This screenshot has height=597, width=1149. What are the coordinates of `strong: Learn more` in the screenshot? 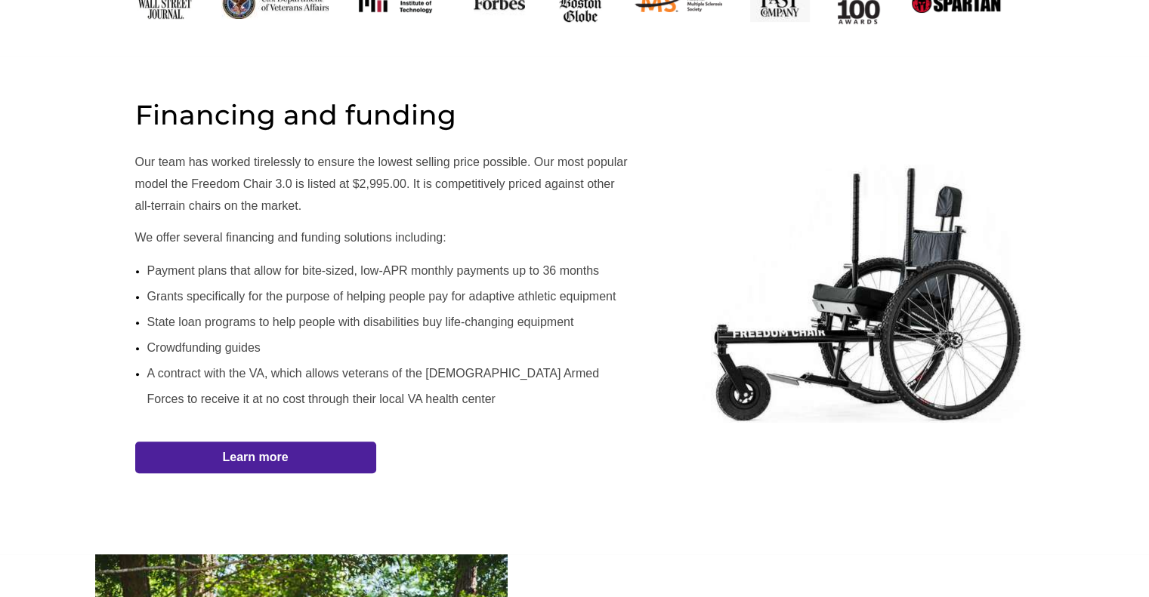 It's located at (255, 457).